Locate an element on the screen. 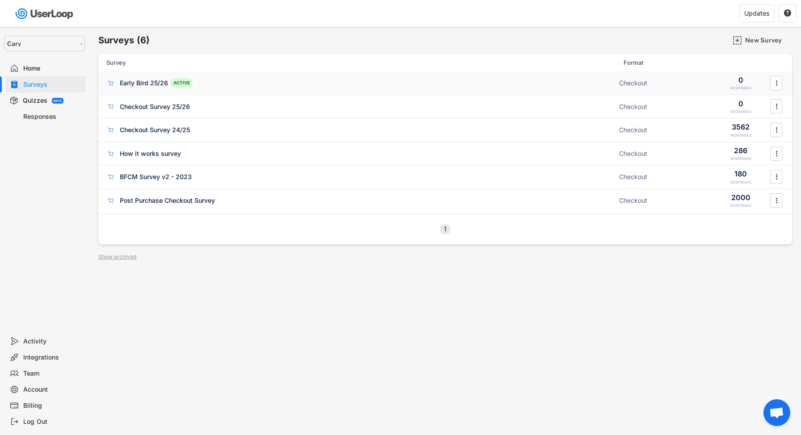 The image size is (801, 435). div: Surveys is located at coordinates (53, 84).